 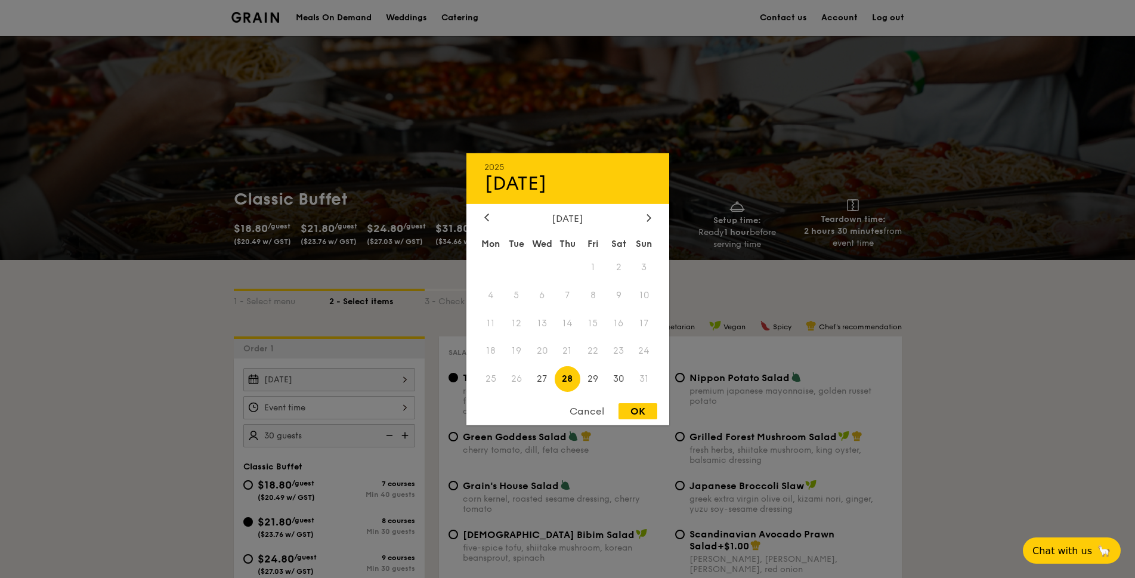 I want to click on div: Mon, so click(x=491, y=243).